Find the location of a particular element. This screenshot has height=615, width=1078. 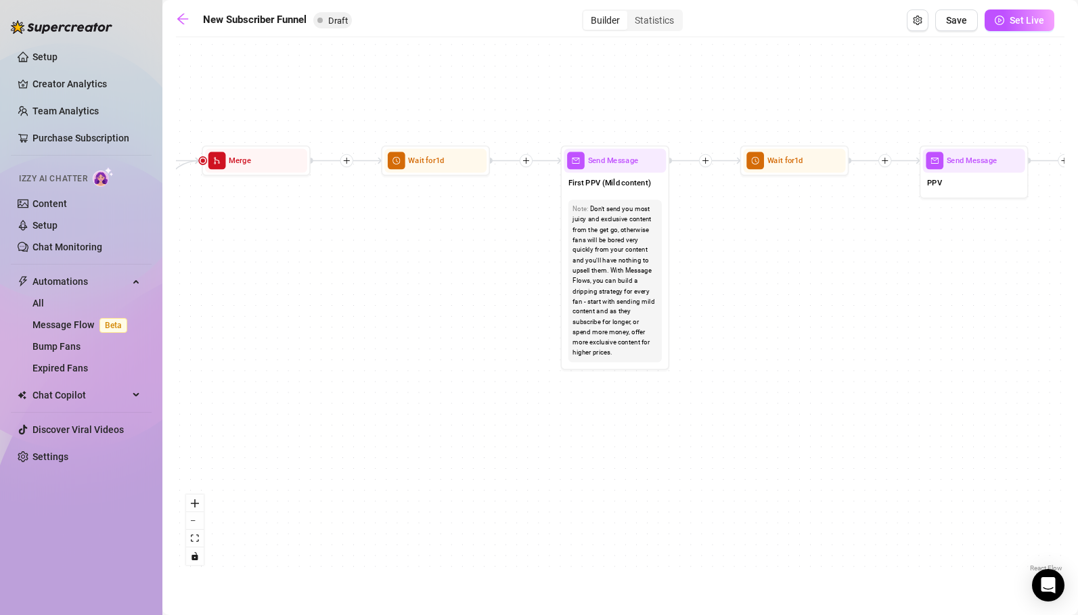

span: merge is located at coordinates (217, 161).